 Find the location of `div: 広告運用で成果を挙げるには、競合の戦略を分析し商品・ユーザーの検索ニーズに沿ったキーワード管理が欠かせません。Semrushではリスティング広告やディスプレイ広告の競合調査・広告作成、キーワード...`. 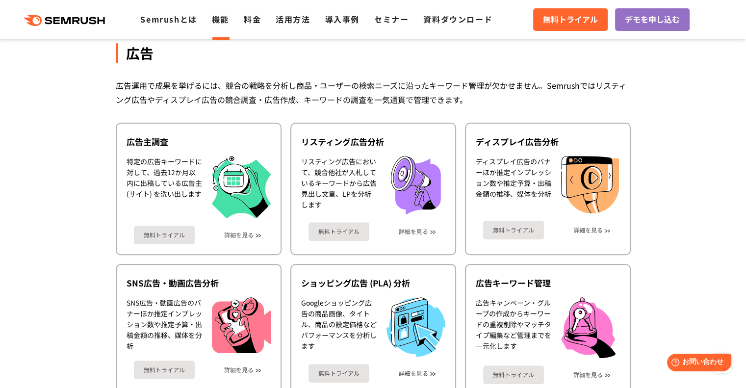

div: 広告運用で成果を挙げるには、競合の戦略を分析し商品・ユーザーの検索ニーズに沿ったキーワード管理が欠かせません。Semrushではリスティング広告やディスプレイ広告の競合調査・広告作成、キーワード... is located at coordinates (373, 93).